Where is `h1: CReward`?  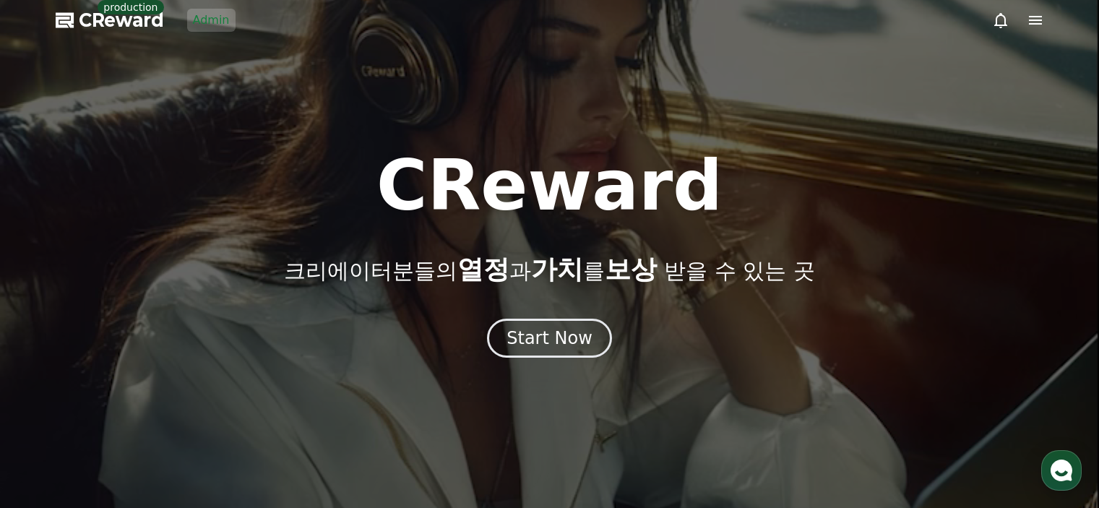
h1: CReward is located at coordinates (549, 186).